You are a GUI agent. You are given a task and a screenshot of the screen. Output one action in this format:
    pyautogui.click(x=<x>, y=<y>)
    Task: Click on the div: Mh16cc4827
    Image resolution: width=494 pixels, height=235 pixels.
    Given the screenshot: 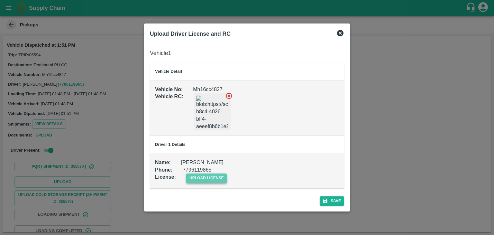 What is the action you would take?
    pyautogui.click(x=203, y=84)
    